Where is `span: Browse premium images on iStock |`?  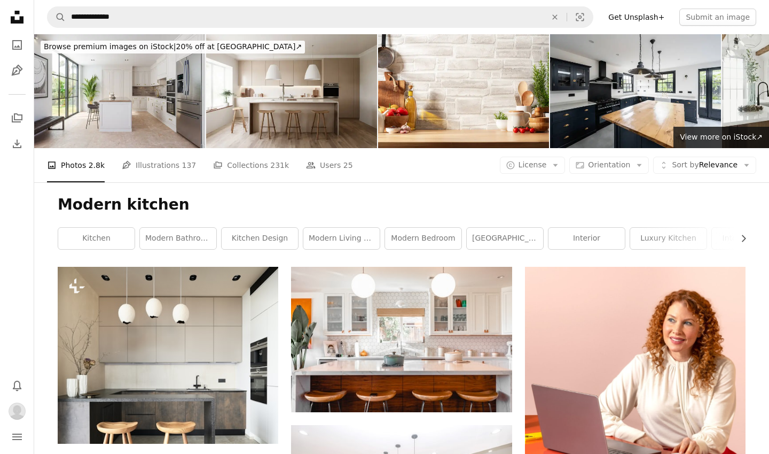
span: Browse premium images on iStock | is located at coordinates (110, 46).